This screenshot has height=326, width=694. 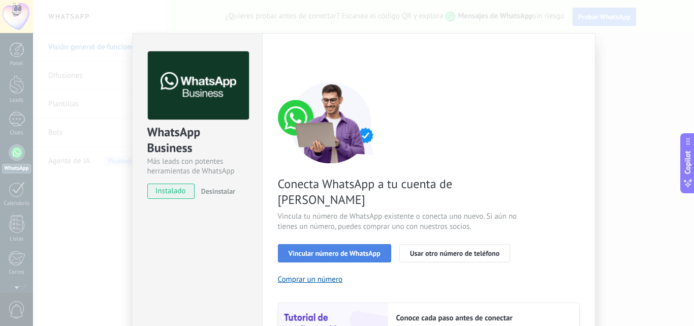 I want to click on button: Usar otro número de teléfono, so click(x=455, y=253).